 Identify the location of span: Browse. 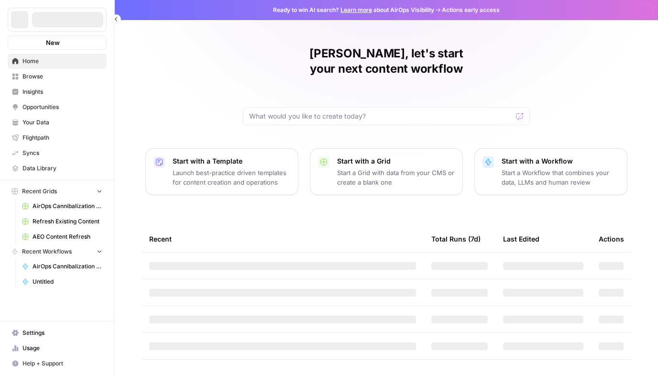
(62, 77).